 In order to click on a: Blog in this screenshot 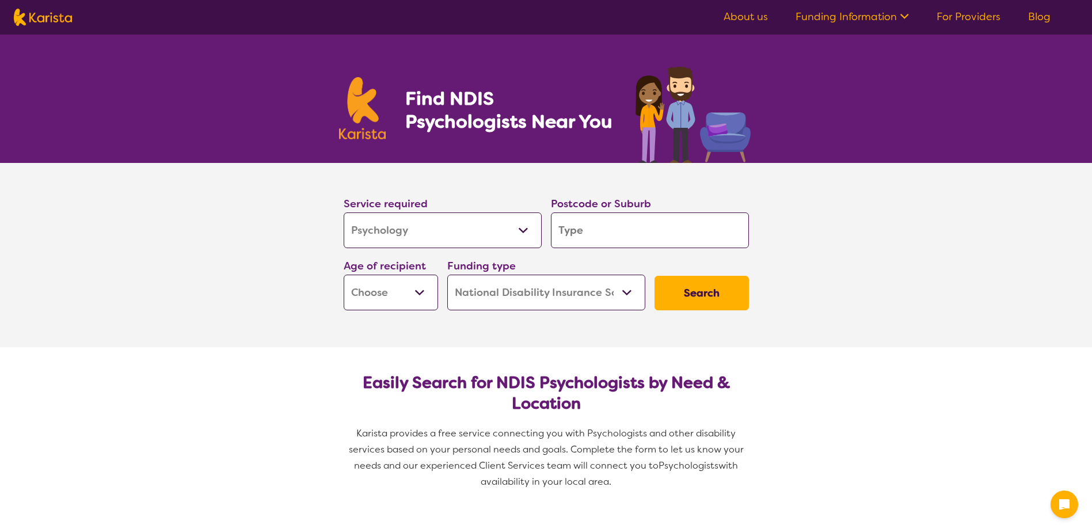, I will do `click(1039, 17)`.